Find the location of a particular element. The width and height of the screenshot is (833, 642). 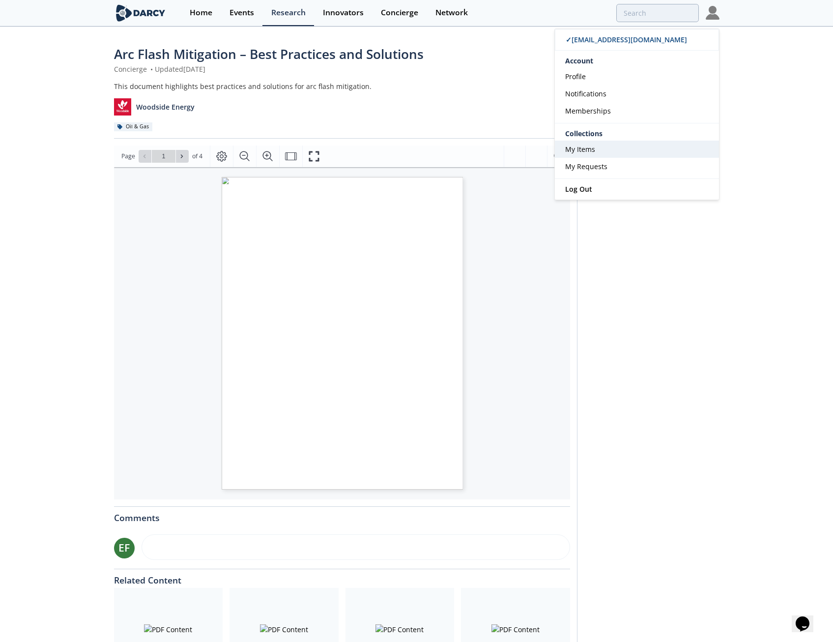

a: My Items is located at coordinates (637, 149).